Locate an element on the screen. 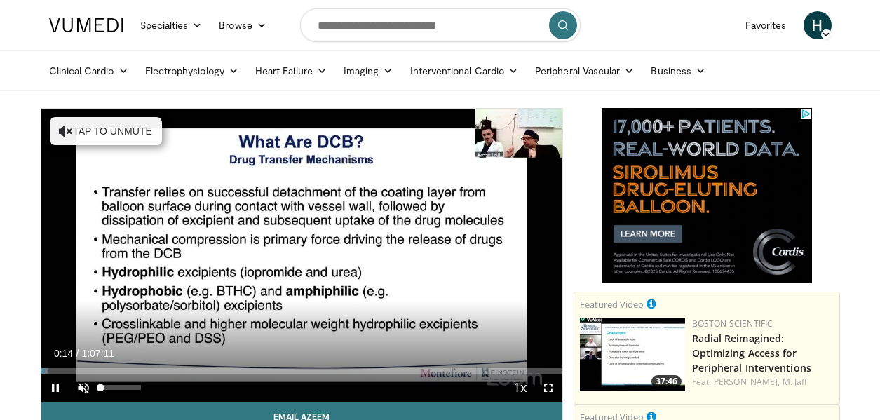 The height and width of the screenshot is (420, 880). div: Feat. is located at coordinates (763, 382).